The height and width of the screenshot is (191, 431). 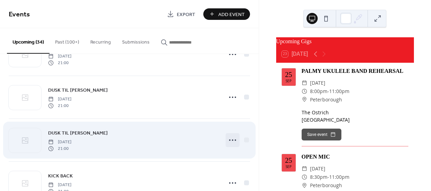 What do you see at coordinates (355, 71) in the screenshot?
I see `div: PALMY UKULELE BAND REHEARSAL` at bounding box center [355, 71].